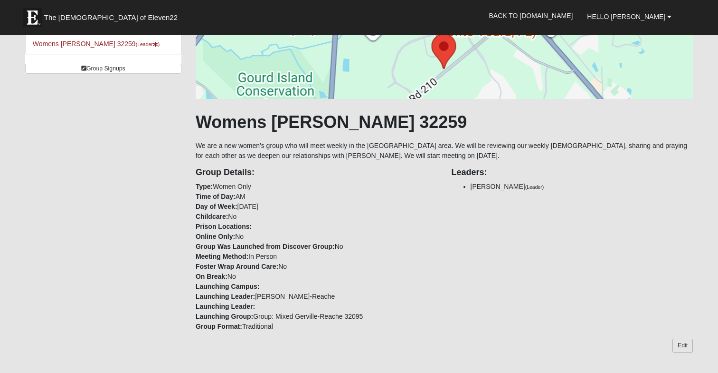 This screenshot has height=373, width=718. Describe the element at coordinates (216, 196) in the screenshot. I see `strong: Time of Day:` at that location.